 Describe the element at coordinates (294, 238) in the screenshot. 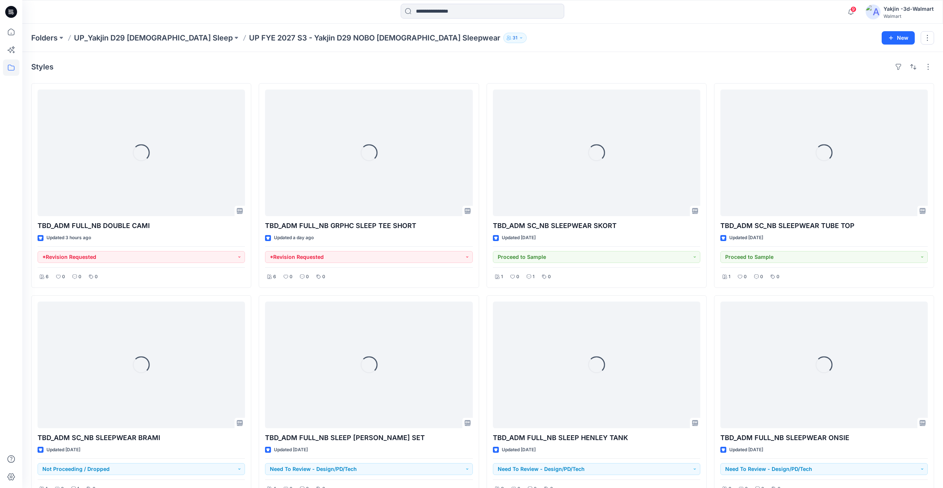

I see `p: Updated a day ago` at that location.